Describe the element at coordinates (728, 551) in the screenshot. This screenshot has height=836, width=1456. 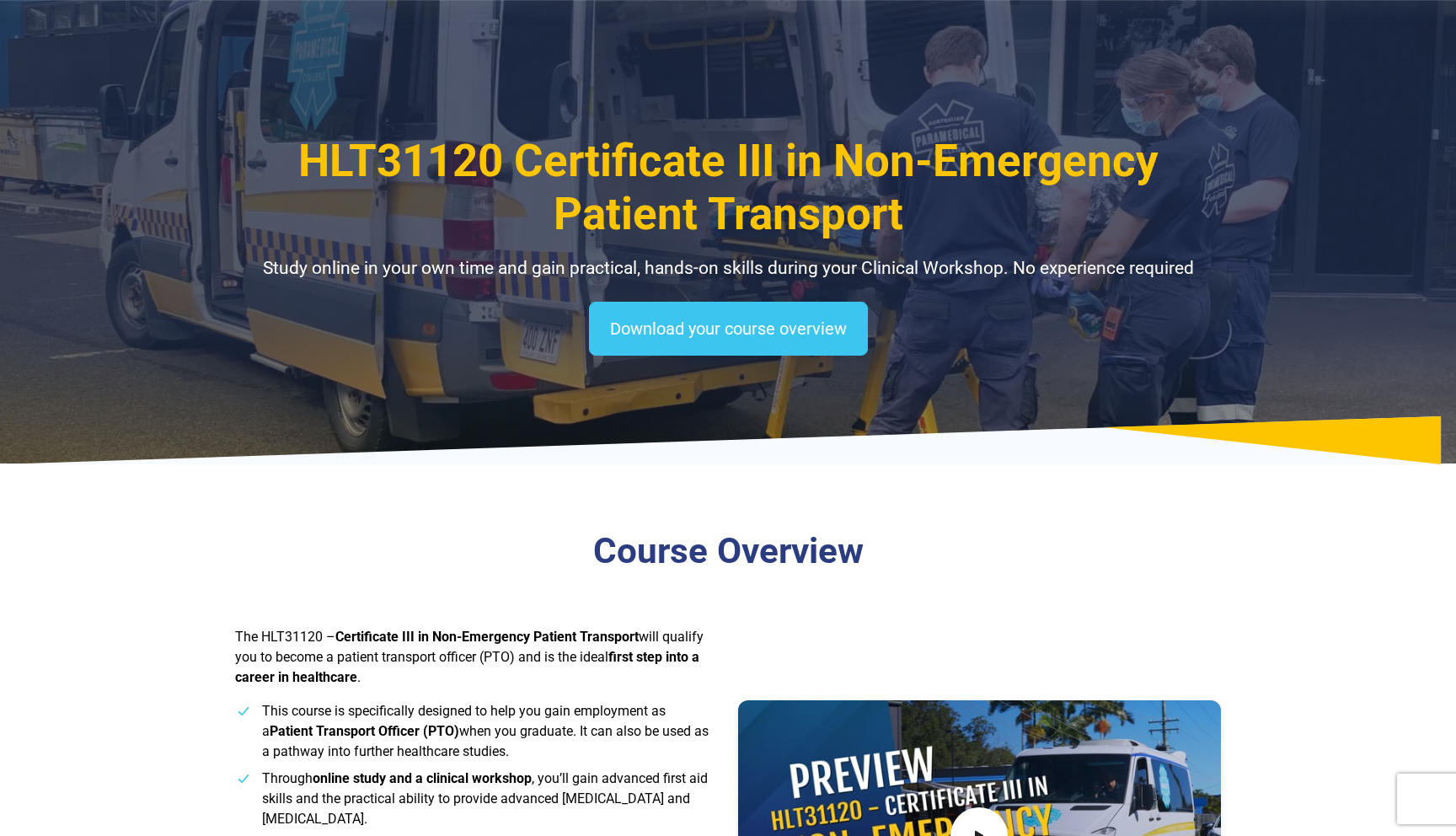
I see `h3: Course Overview` at that location.